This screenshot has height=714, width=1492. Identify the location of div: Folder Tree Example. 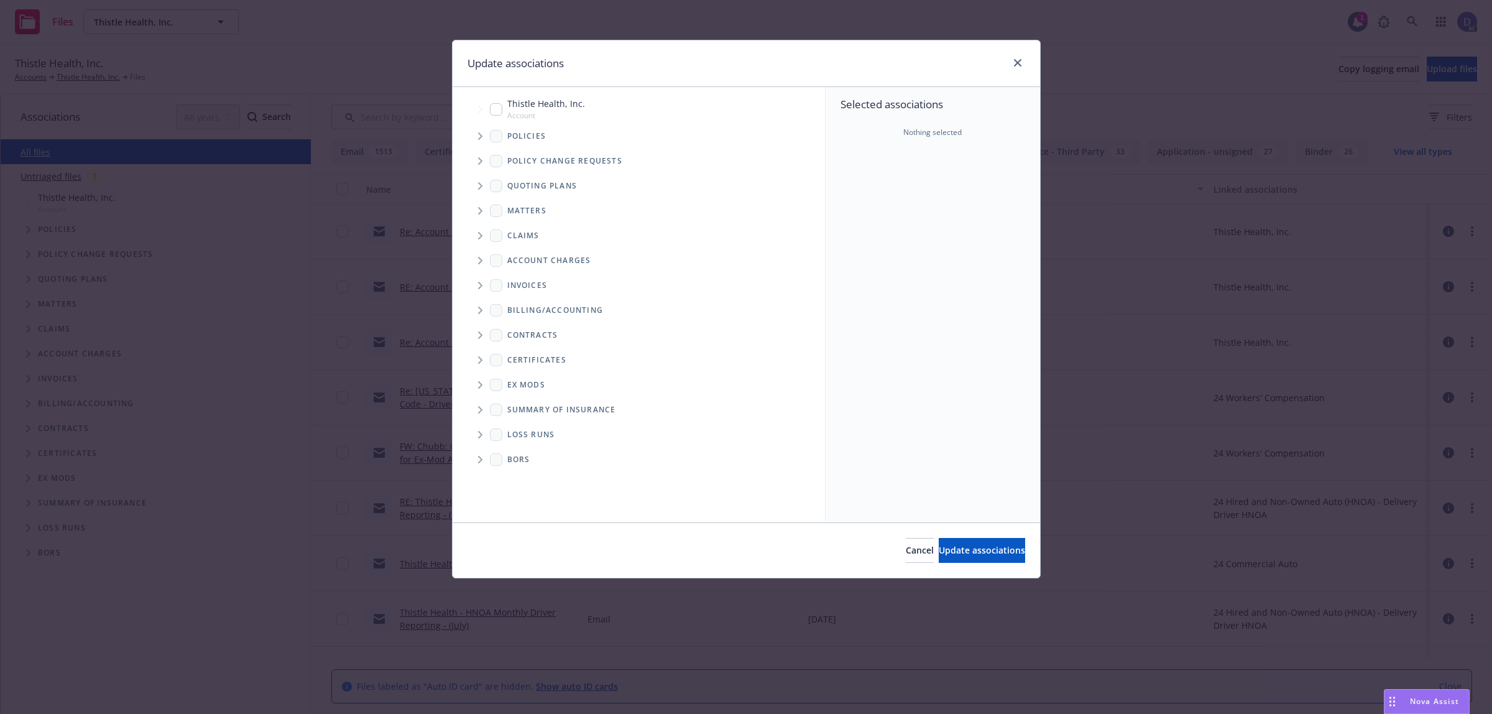
(639, 385).